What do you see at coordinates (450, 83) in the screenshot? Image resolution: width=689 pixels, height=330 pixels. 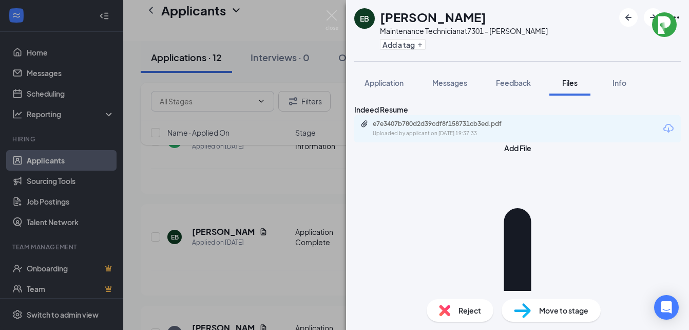 I see `span: Messages` at bounding box center [450, 83].